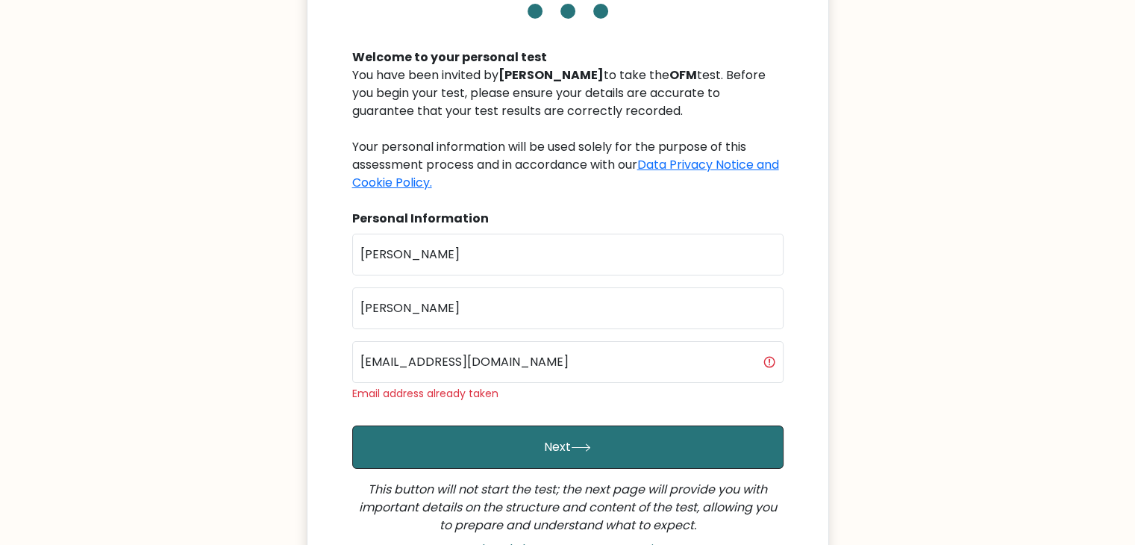  Describe the element at coordinates (568, 255) in the screenshot. I see `input: First name` at that location.